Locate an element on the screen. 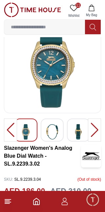  span: 11 is located at coordinates (78, 5).